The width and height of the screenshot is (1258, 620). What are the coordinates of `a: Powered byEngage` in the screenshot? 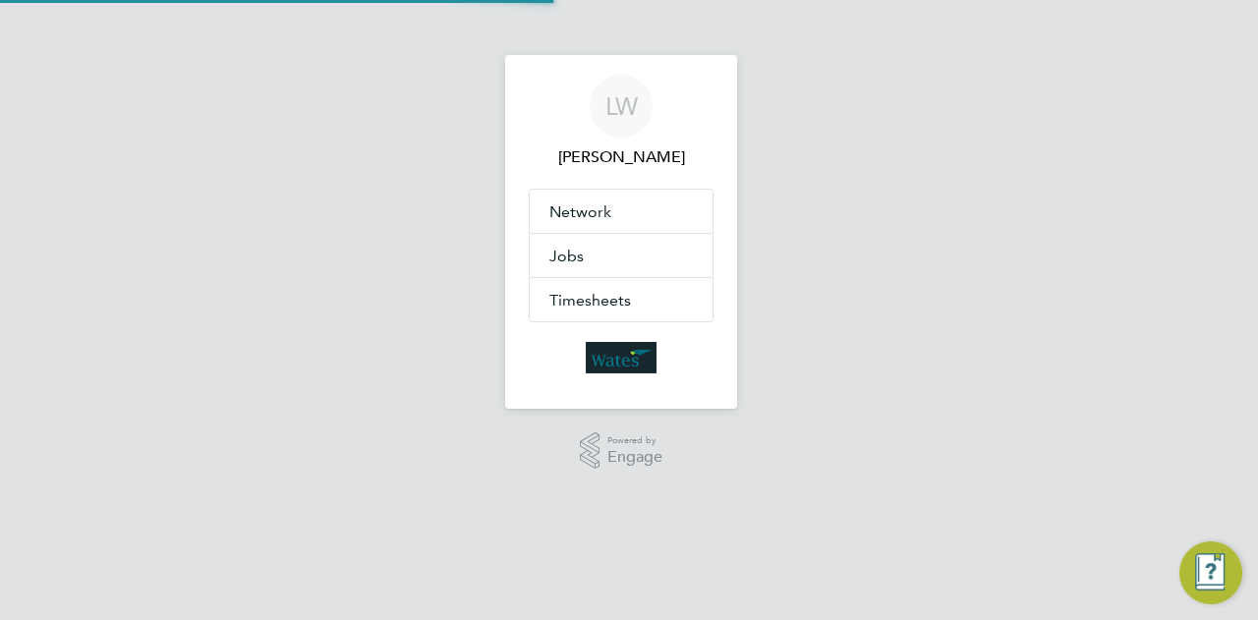 It's located at (621, 451).